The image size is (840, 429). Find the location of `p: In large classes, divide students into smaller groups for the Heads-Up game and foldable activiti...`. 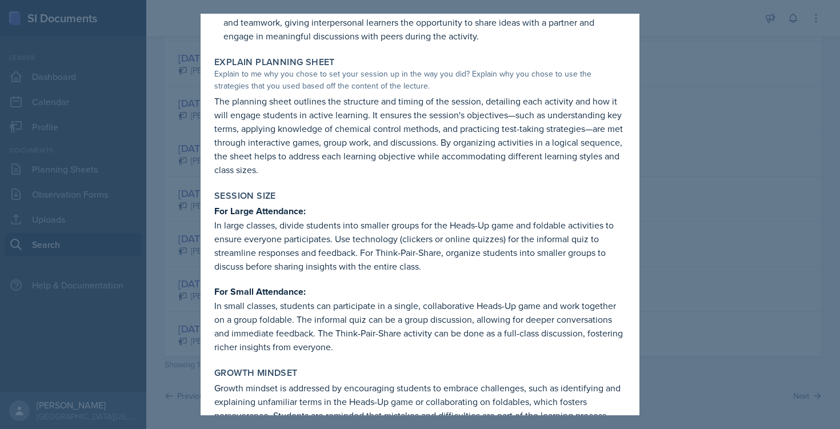

p: In large classes, divide students into smaller groups for the Heads-Up game and foldable activiti... is located at coordinates (420, 246).